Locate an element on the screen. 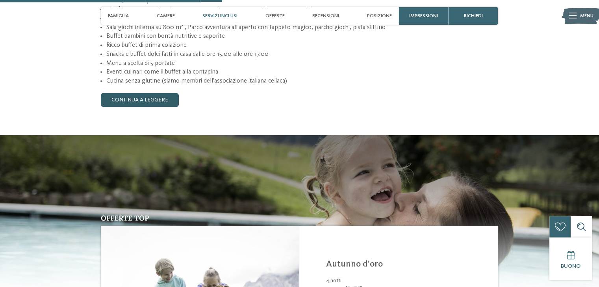 This screenshot has width=599, height=287. li: sala fitness con tapis roulant, stepper, cyclette, panca per allenamento combinato is located at coordinates (302, 9).